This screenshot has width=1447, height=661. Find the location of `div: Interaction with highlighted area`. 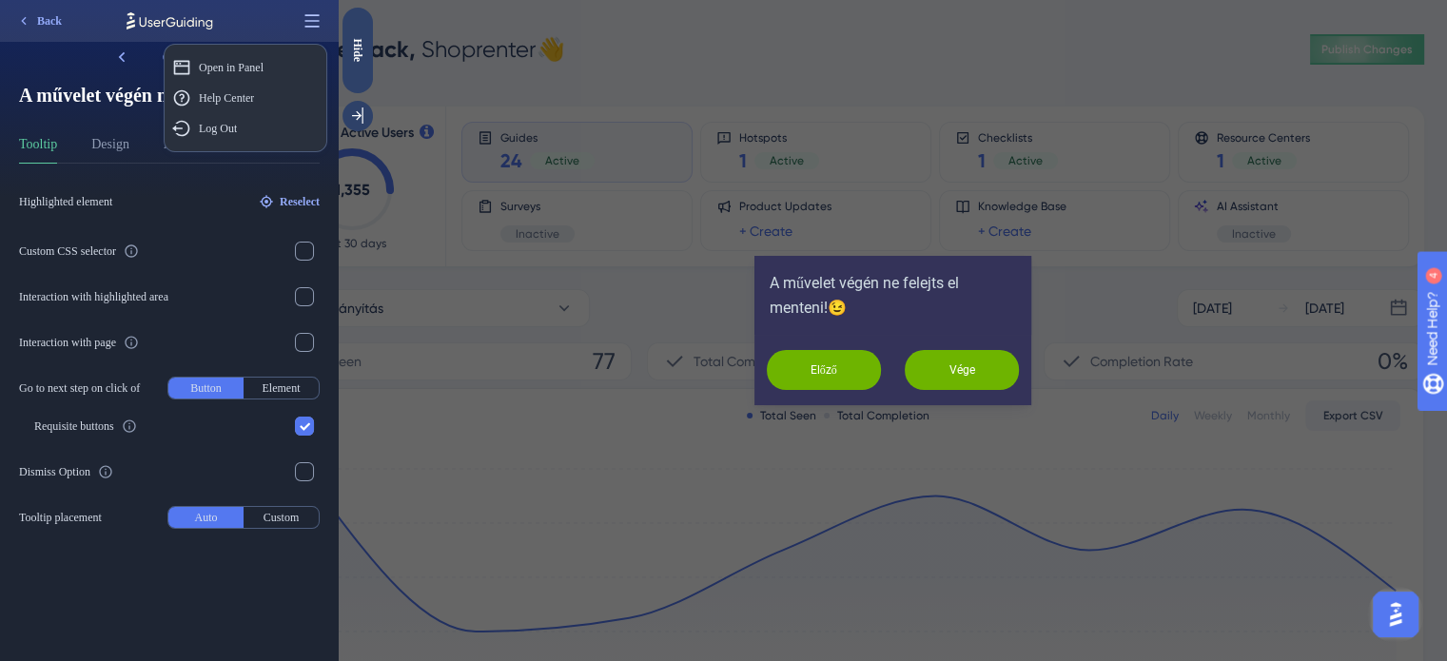

div: Interaction with highlighted area is located at coordinates (93, 297).